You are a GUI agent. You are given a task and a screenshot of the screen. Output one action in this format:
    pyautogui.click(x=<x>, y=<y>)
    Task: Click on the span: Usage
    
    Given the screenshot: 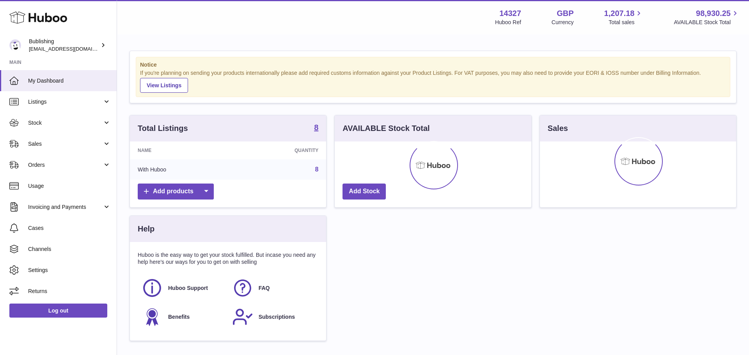 What is the action you would take?
    pyautogui.click(x=69, y=186)
    